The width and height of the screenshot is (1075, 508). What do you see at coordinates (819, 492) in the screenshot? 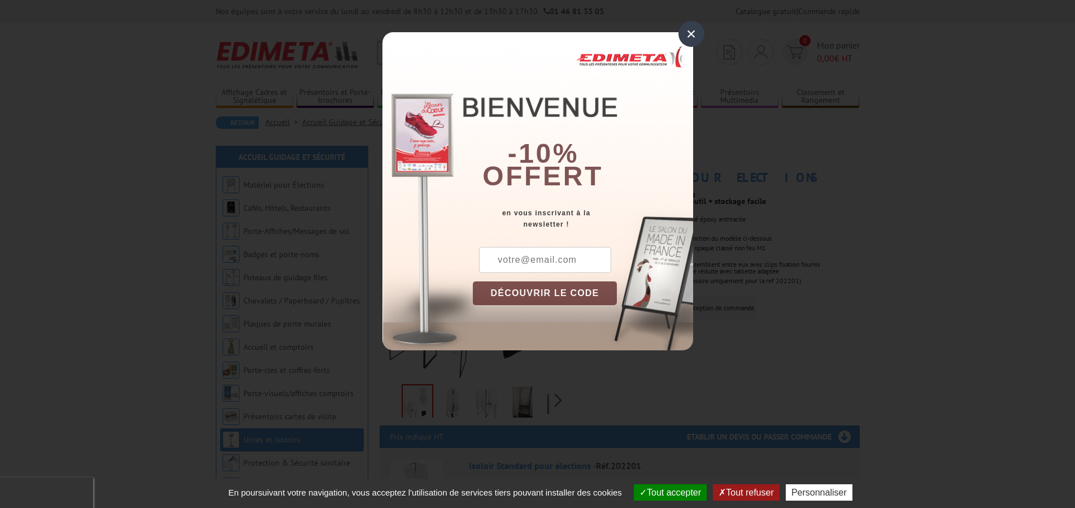
I see `button: Personnaliser (fenêtre modale)` at bounding box center [819, 492].